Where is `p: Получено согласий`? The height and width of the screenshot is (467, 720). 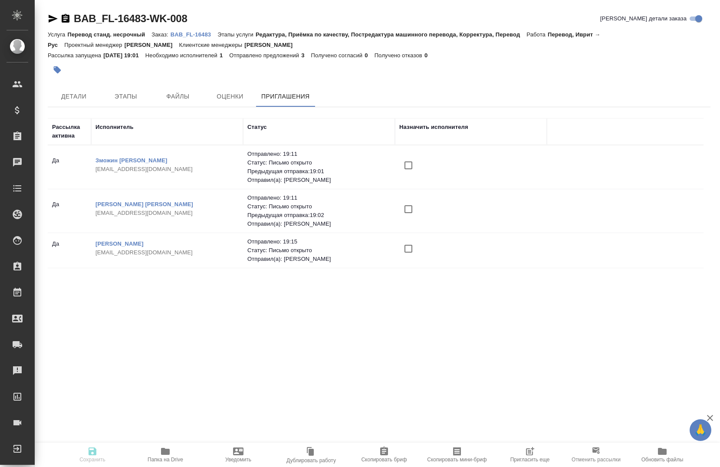
p: Получено согласий is located at coordinates (338, 55).